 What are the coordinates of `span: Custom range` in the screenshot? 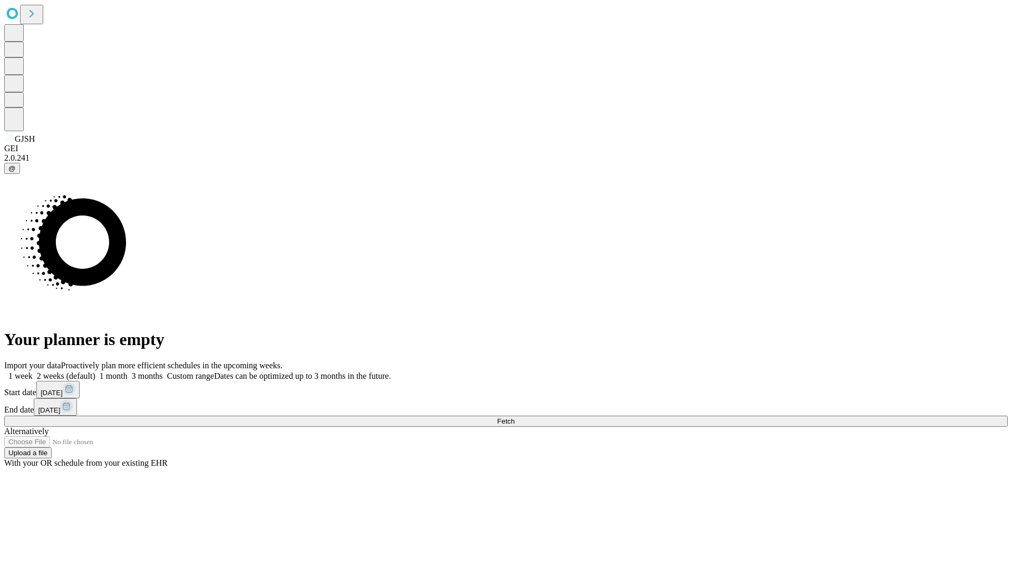 It's located at (190, 376).